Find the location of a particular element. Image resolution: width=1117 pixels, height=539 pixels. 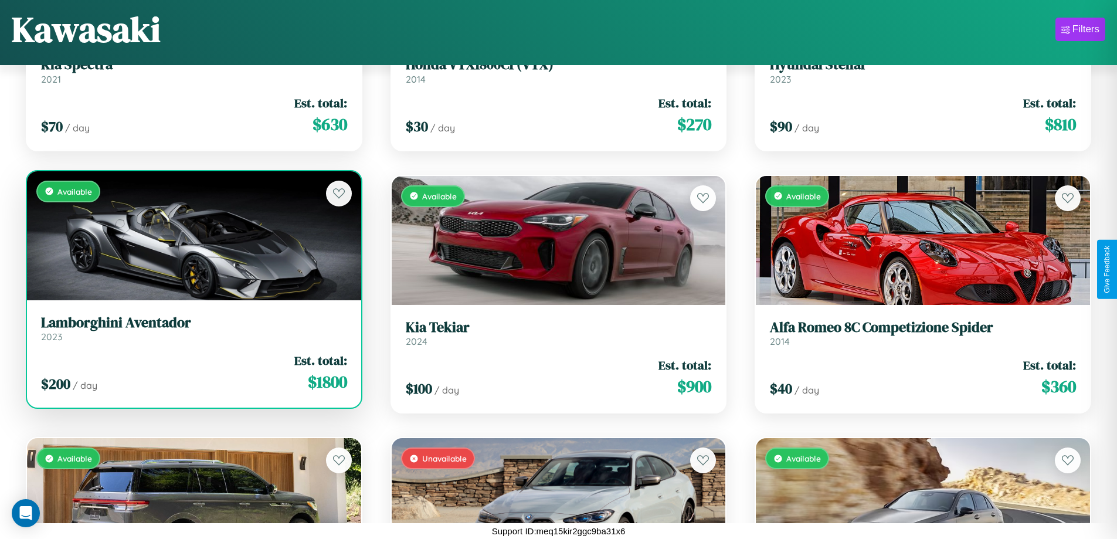

span: $ 900 is located at coordinates (694, 386).